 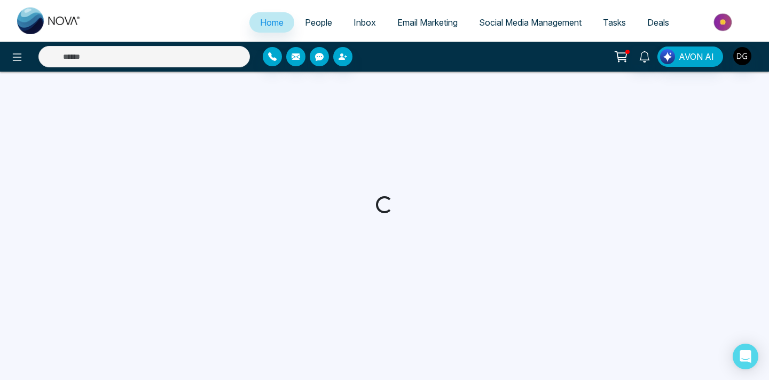 I want to click on a: Tasks, so click(x=614, y=22).